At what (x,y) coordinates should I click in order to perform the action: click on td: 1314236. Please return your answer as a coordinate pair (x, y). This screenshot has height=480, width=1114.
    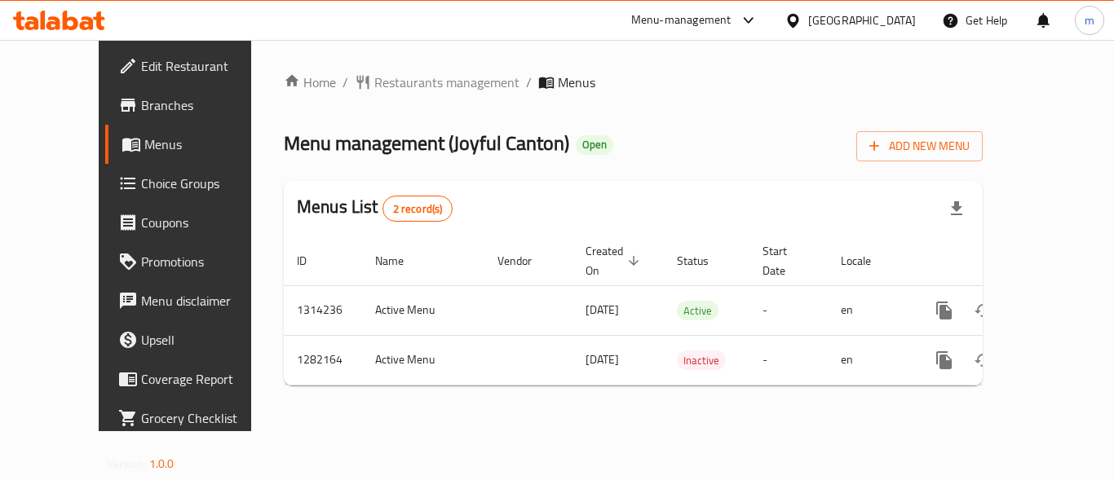
    Looking at the image, I should click on (323, 310).